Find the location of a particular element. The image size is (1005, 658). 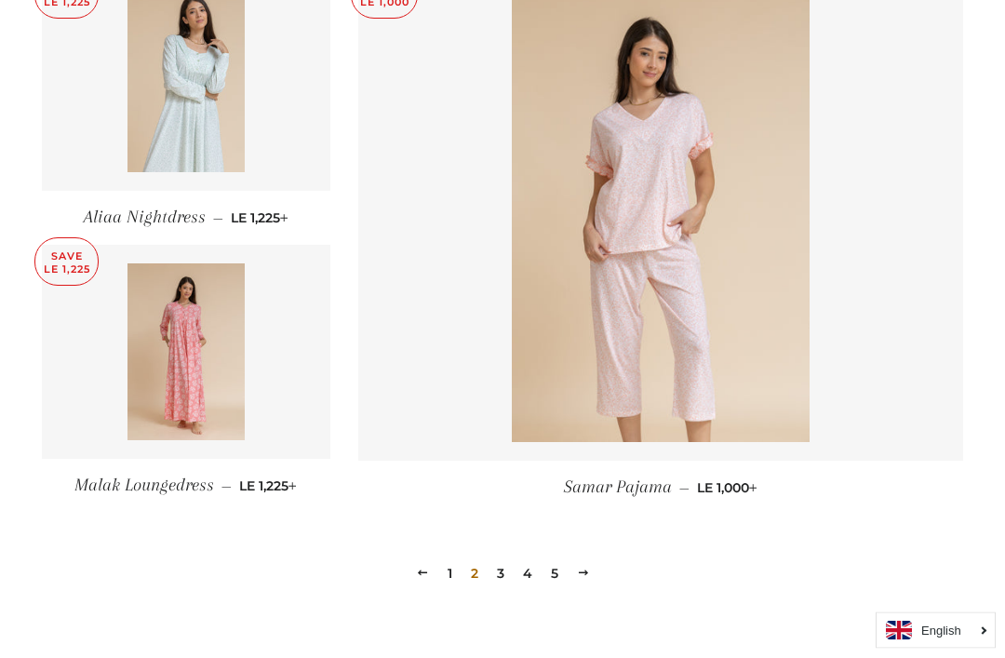

a: Malak Loungedress — LE 1,225 is located at coordinates (186, 486).